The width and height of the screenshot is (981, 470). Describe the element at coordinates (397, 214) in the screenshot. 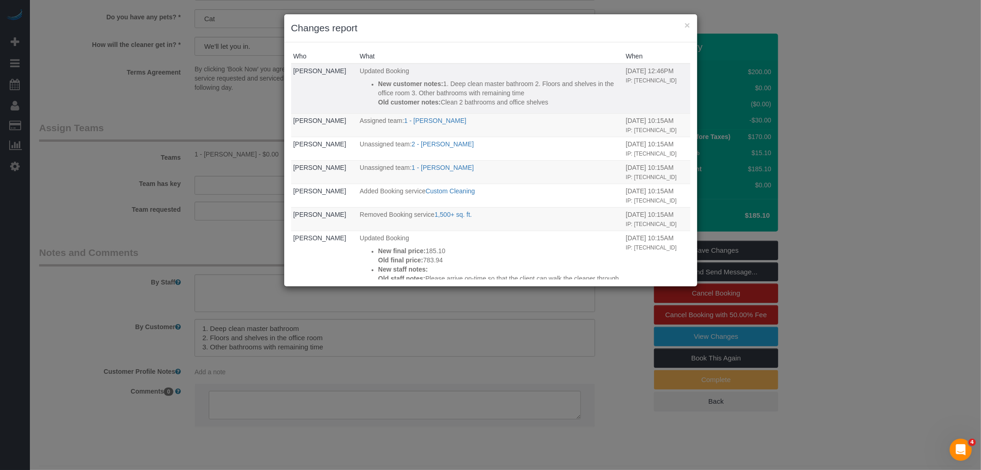

I see `span: Removed Booking service` at that location.